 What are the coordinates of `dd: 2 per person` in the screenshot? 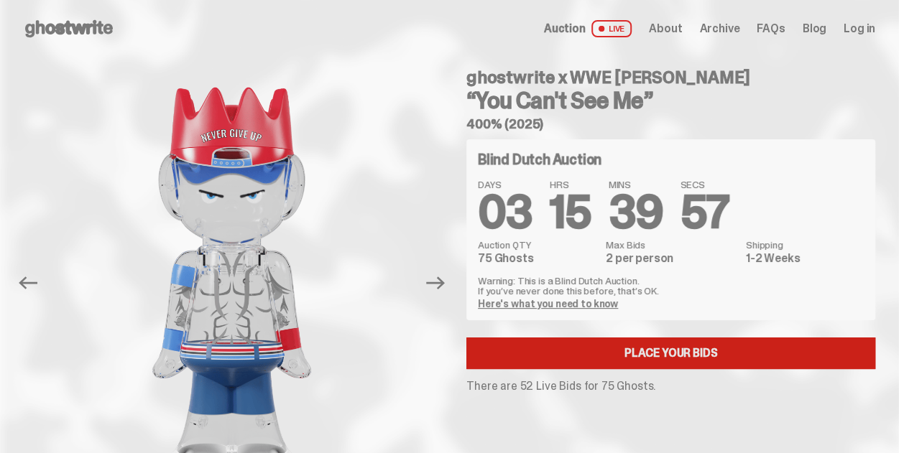 It's located at (671, 259).